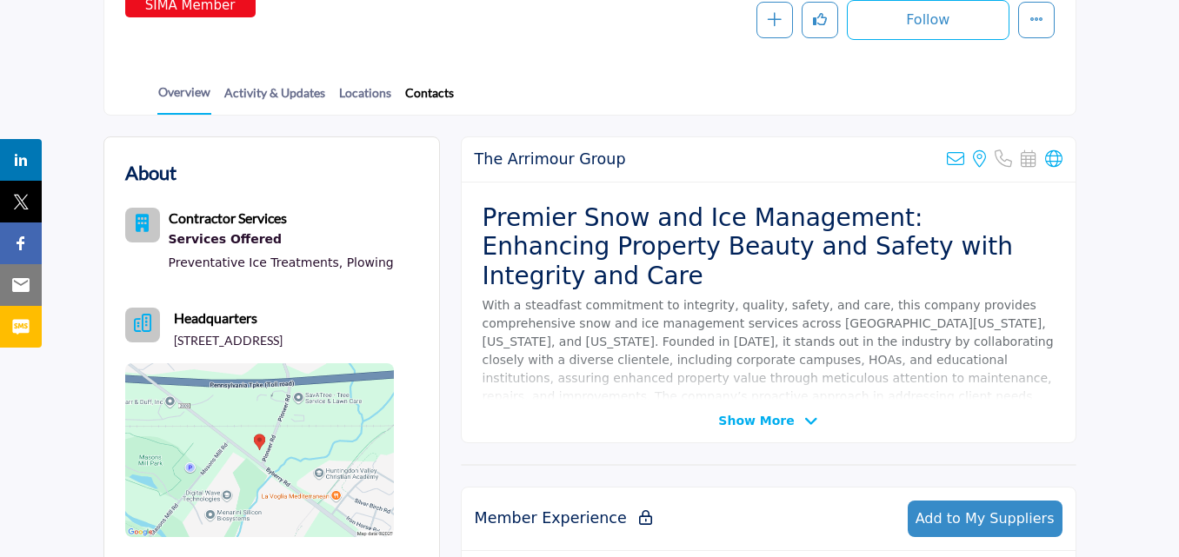  What do you see at coordinates (768, 369) in the screenshot?
I see `p: With a steadfast commitment to integrity, quality, safety, and care, this company provides compre...` at bounding box center [768, 369].